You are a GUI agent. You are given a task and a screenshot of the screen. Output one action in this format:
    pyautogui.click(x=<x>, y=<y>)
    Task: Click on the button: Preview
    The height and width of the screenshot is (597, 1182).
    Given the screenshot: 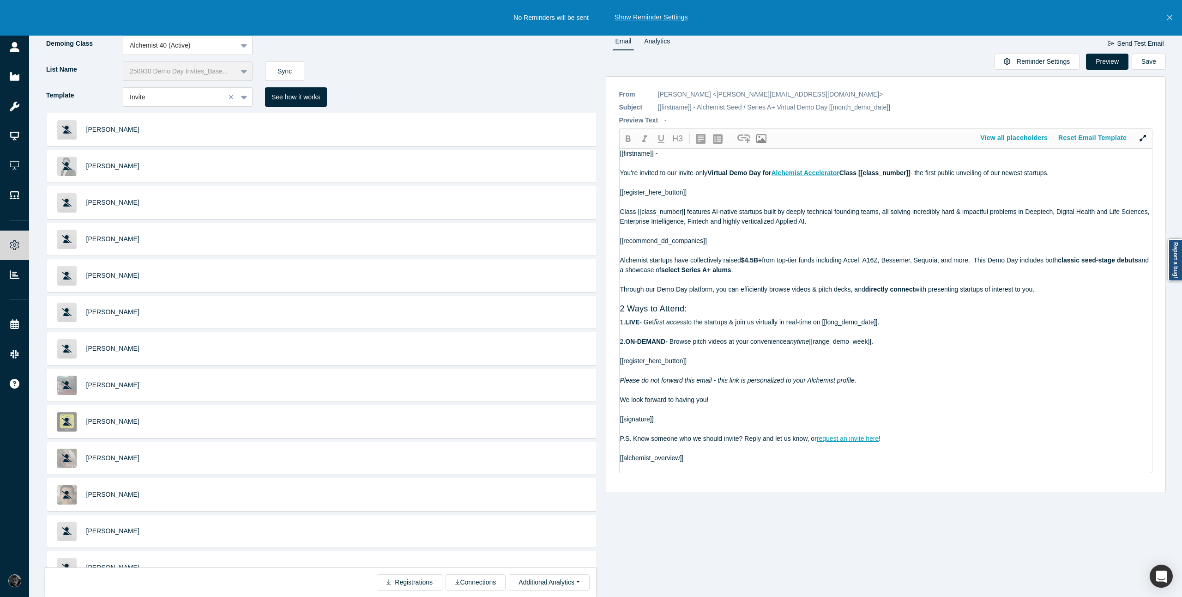 What is the action you would take?
    pyautogui.click(x=1108, y=61)
    